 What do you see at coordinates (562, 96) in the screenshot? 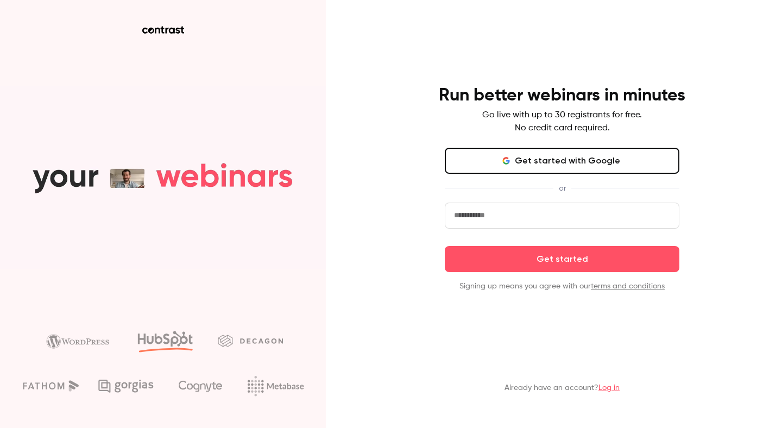
I see `h4: Run better webinars in minutes` at bounding box center [562, 96].